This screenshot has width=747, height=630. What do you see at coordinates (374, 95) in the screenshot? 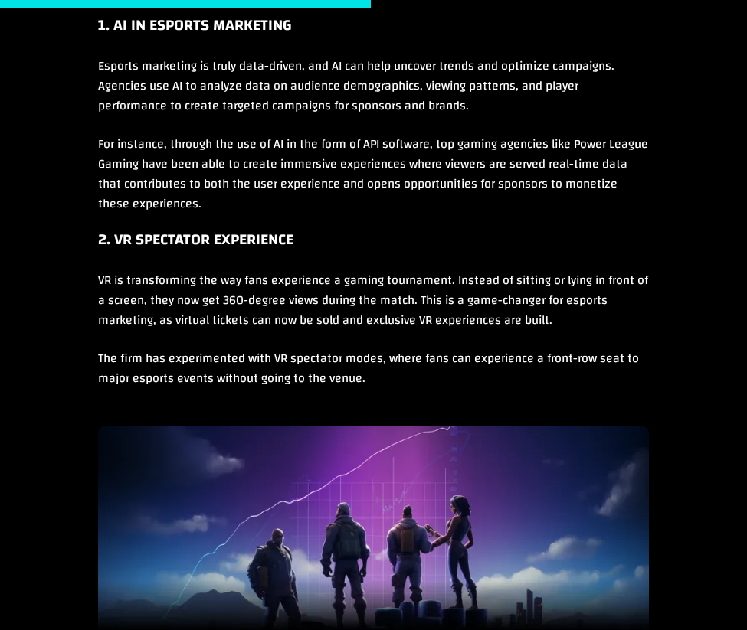
I see `p: Esports marketing is truly data-driven, and AI can help uncover trends and optimize campaigns. Ag...` at bounding box center [374, 95].